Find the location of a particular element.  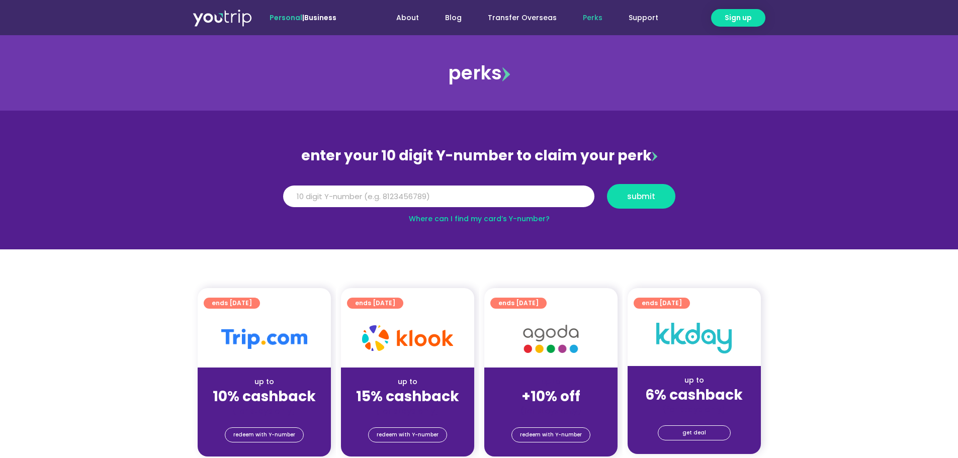

span: get deal is located at coordinates (694, 433).